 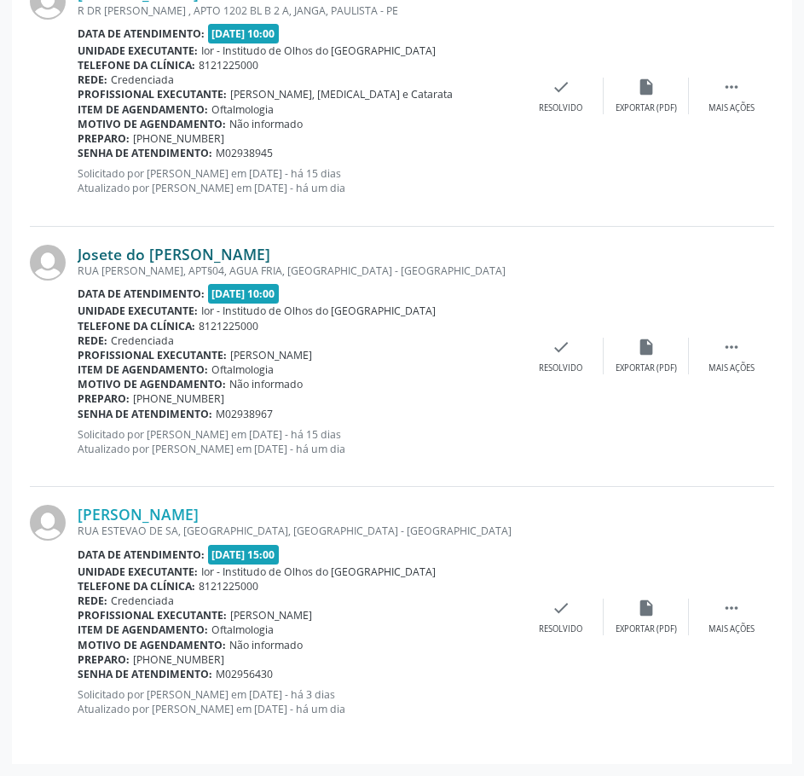 What do you see at coordinates (244, 673) in the screenshot?
I see `span: M02956430` at bounding box center [244, 673].